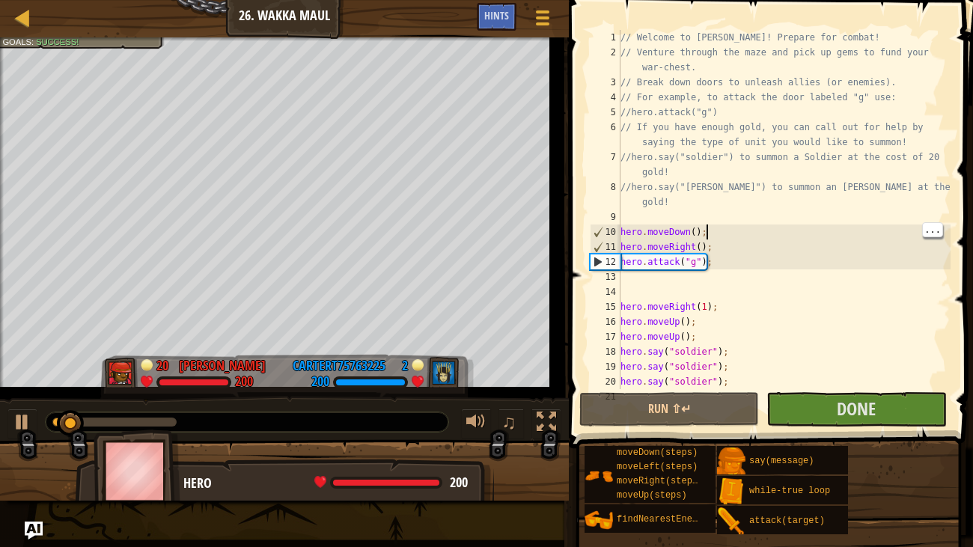 Image resolution: width=973 pixels, height=547 pixels. I want to click on button: Show game menu, so click(543, 20).